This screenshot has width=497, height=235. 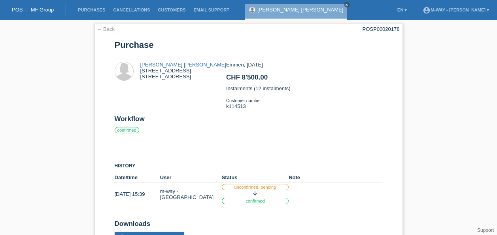 What do you see at coordinates (347, 5) in the screenshot?
I see `a: close` at bounding box center [347, 5].